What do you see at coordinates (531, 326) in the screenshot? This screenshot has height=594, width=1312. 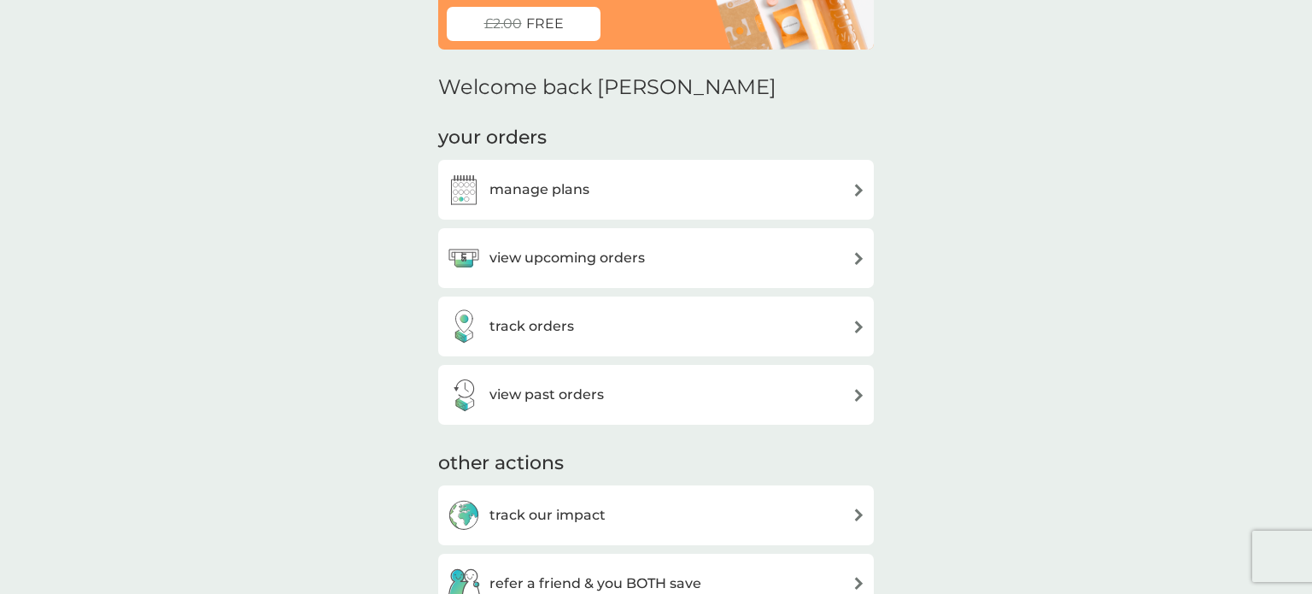 I see `h3: track orders` at bounding box center [531, 326].